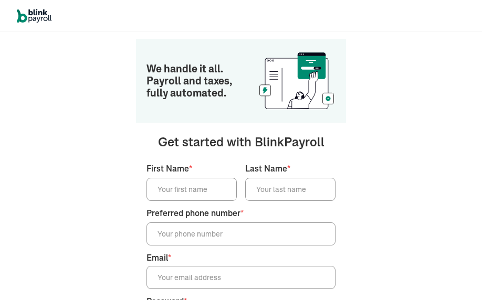 The image size is (482, 300). I want to click on span: We handle it all. Payroll and taxes, fully automated., so click(192, 81).